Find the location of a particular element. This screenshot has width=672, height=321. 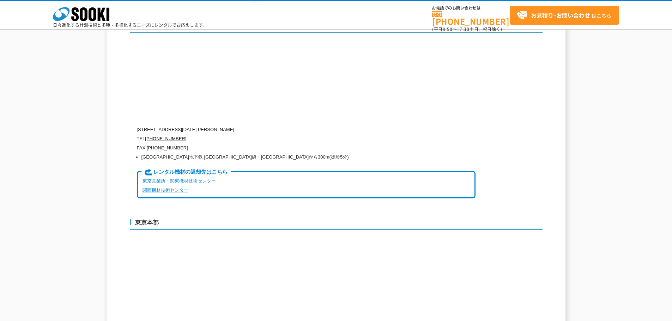

span: お電話でのお問い合わせは is located at coordinates (471, 8).